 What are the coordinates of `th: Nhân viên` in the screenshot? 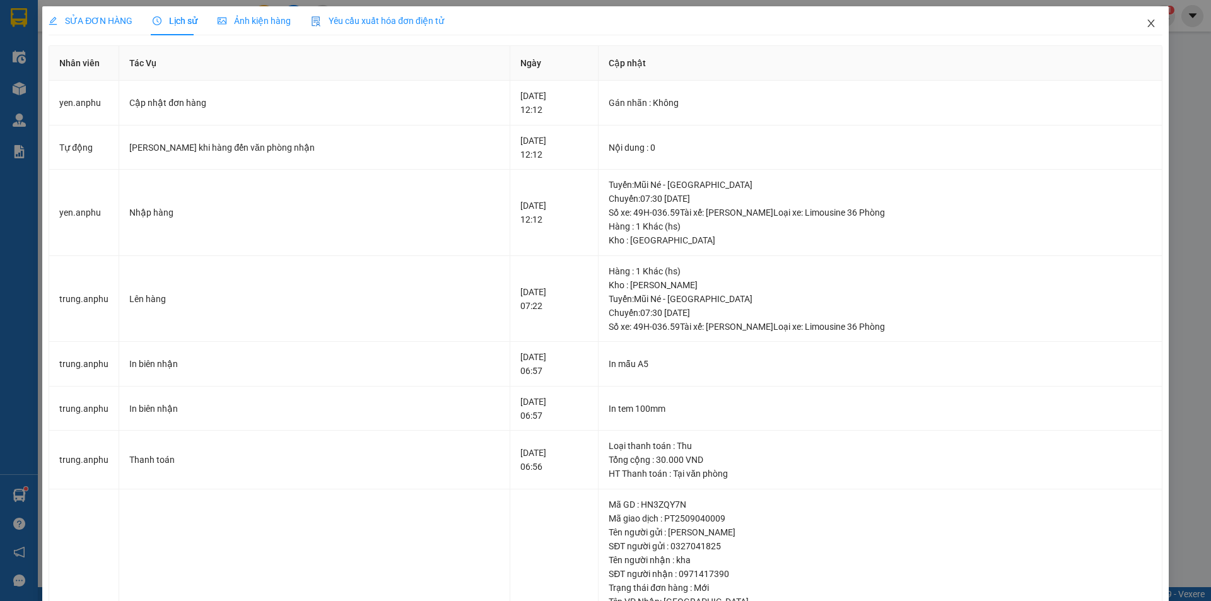 It's located at (84, 63).